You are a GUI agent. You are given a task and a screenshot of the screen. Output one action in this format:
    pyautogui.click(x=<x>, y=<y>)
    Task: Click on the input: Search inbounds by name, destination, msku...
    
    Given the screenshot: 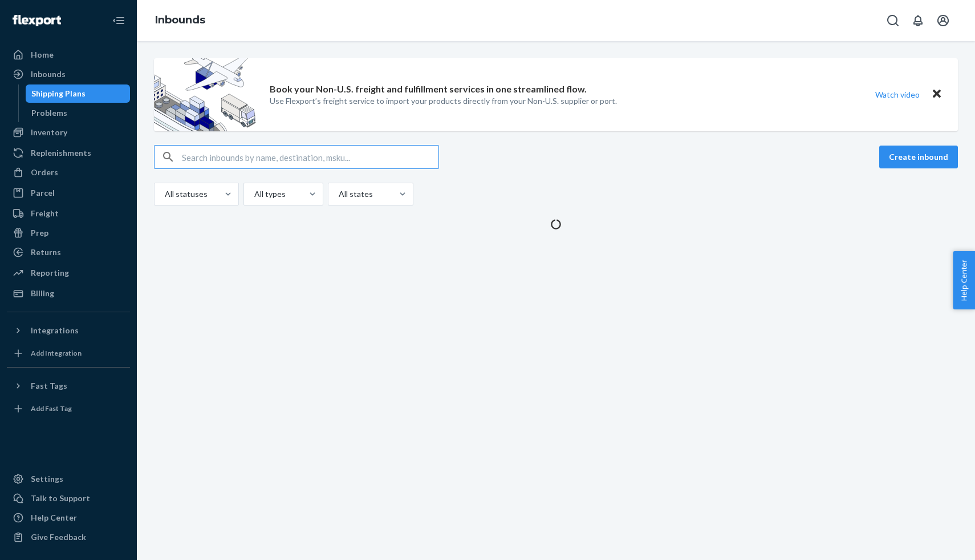 What is the action you would take?
    pyautogui.click(x=310, y=157)
    